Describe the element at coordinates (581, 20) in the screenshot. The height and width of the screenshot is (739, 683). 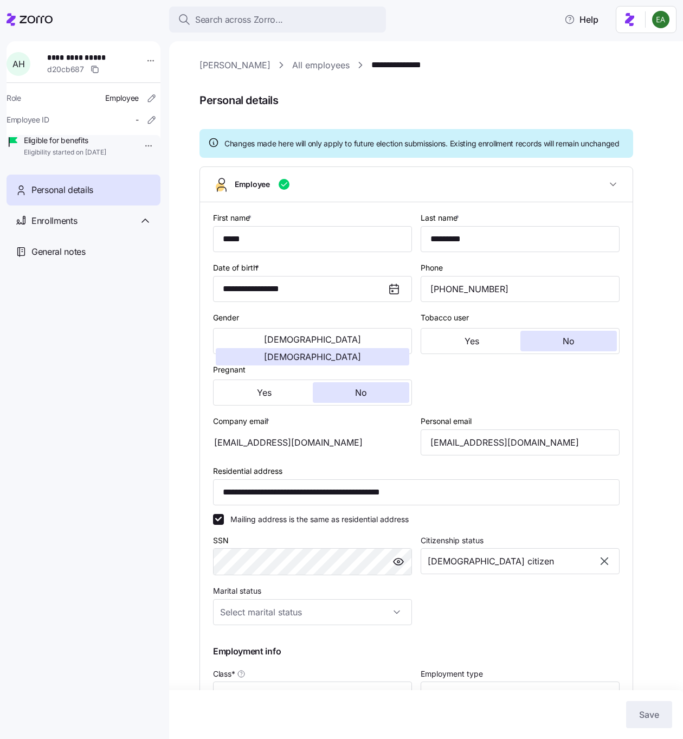
I see `span: Help` at that location.